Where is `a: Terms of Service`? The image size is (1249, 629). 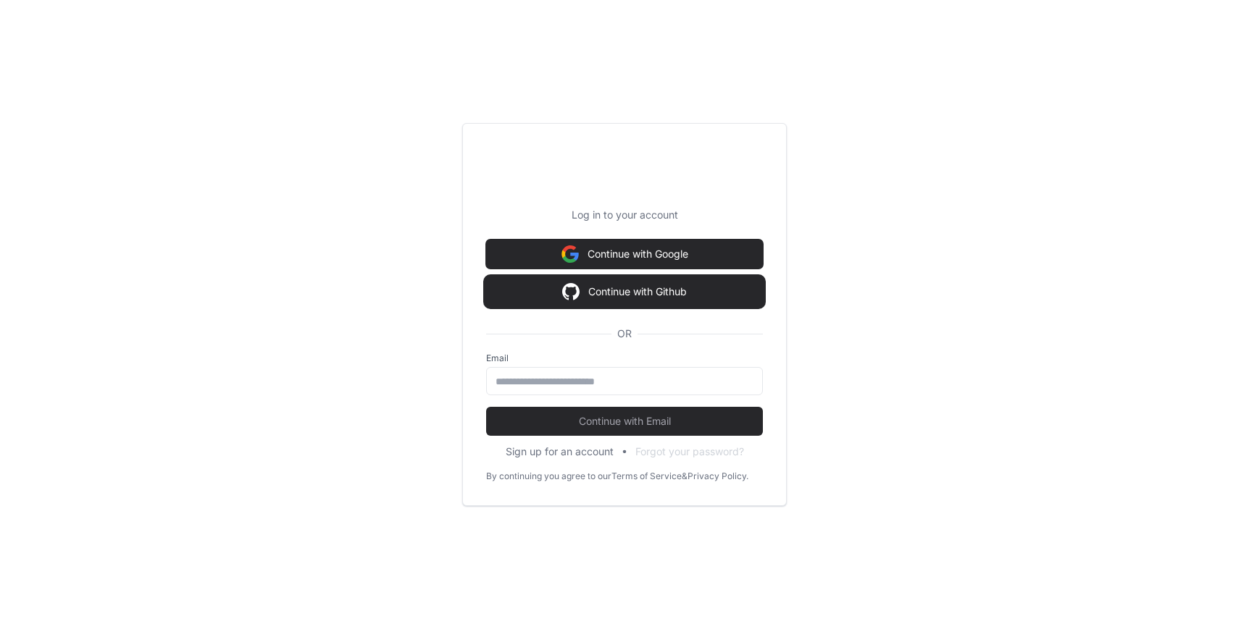
a: Terms of Service is located at coordinates (646, 477).